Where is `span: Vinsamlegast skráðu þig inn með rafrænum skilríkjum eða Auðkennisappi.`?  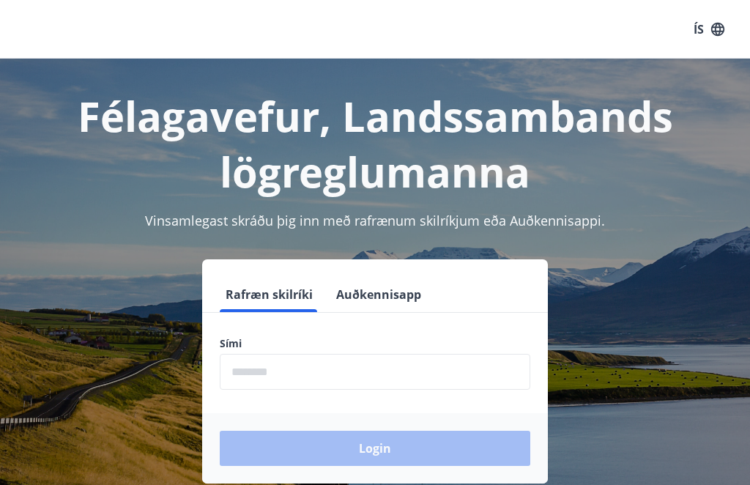
span: Vinsamlegast skráðu þig inn með rafrænum skilríkjum eða Auðkennisappi. is located at coordinates (375, 220).